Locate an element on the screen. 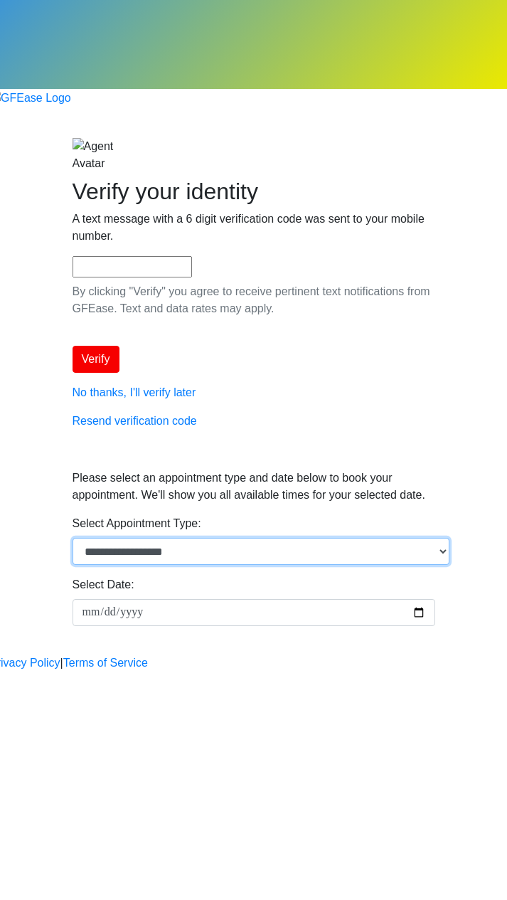 The width and height of the screenshot is (507, 900). button: Verify is located at coordinates (96, 359).